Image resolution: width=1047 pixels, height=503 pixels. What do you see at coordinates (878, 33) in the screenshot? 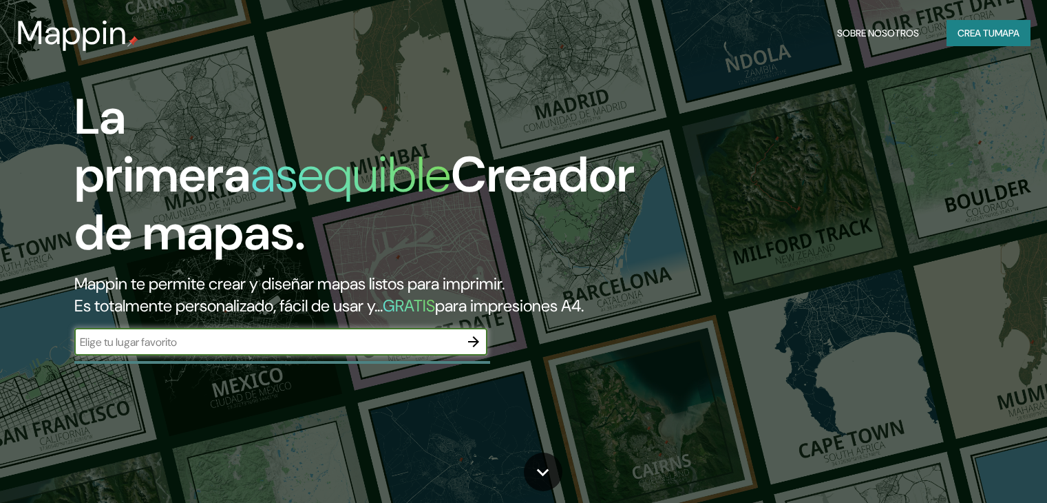
I see `font: Sobre nosotros` at bounding box center [878, 33].